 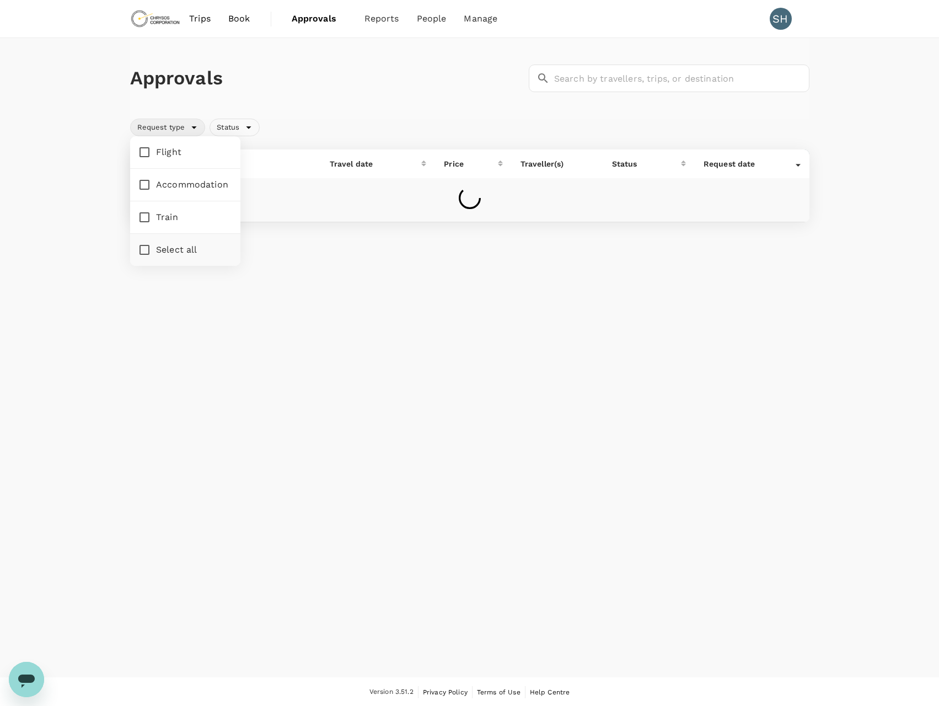 What do you see at coordinates (381, 19) in the screenshot?
I see `span: Reports` at bounding box center [381, 19].